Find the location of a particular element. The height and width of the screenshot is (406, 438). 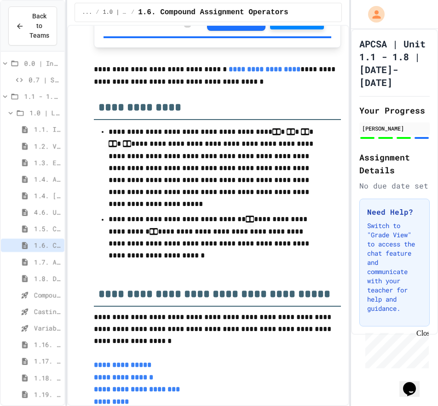

div: My Account is located at coordinates (372, 14).